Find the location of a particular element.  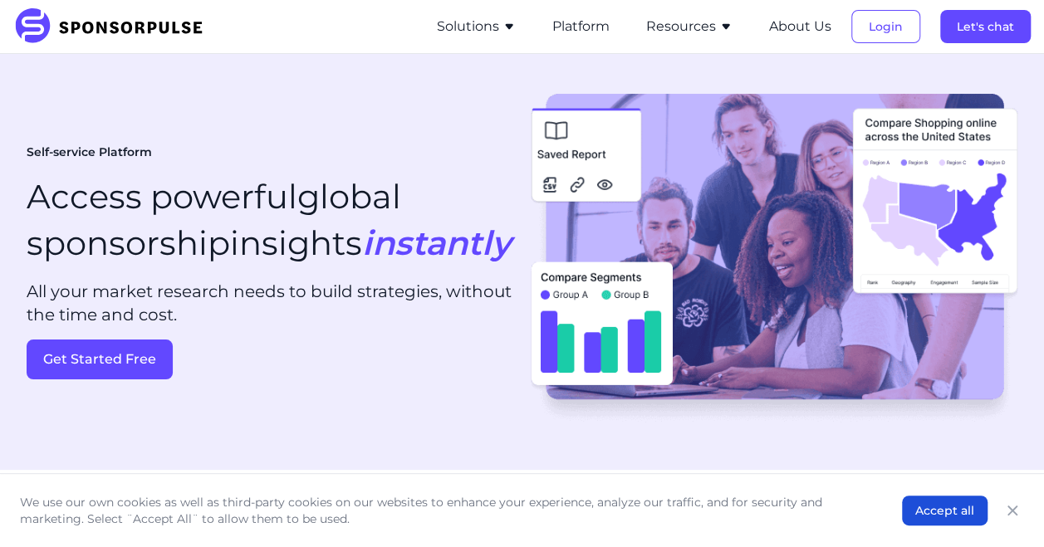

a: Platform is located at coordinates (580, 27).